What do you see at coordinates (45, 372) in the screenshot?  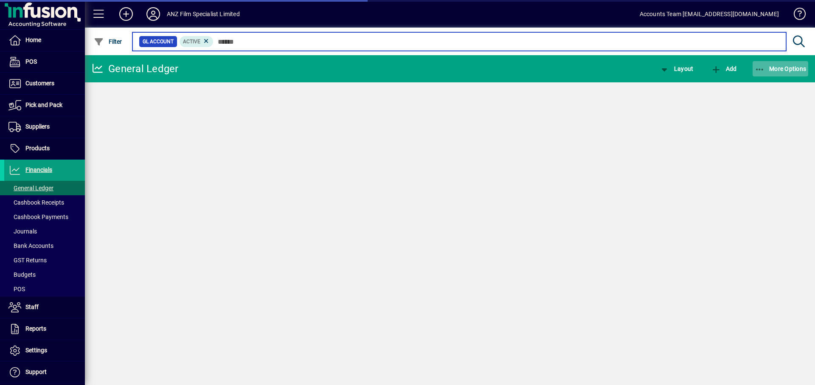 I see `a: Support` at bounding box center [45, 372].